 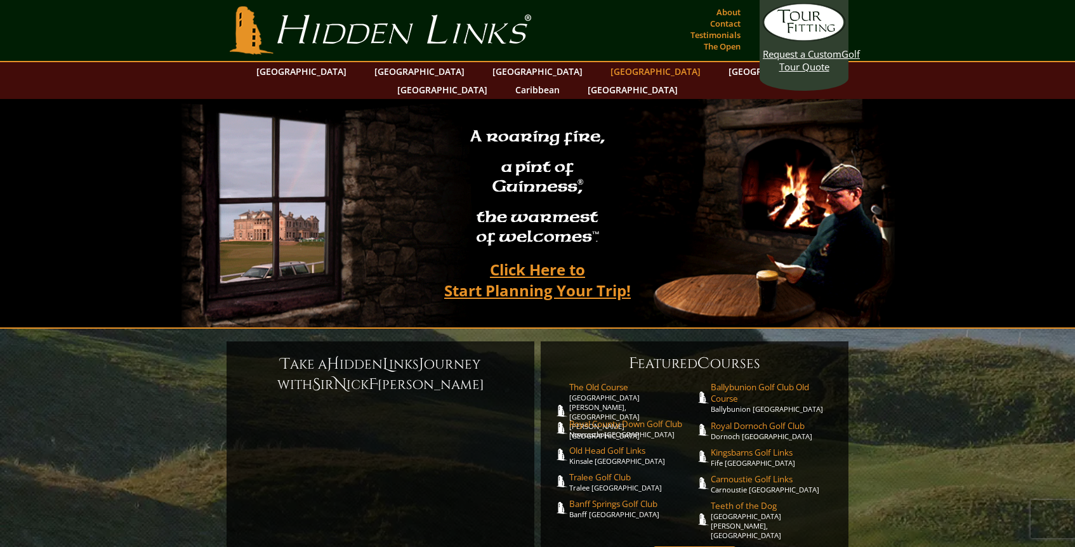 What do you see at coordinates (729, 12) in the screenshot?
I see `a: About` at bounding box center [729, 12].